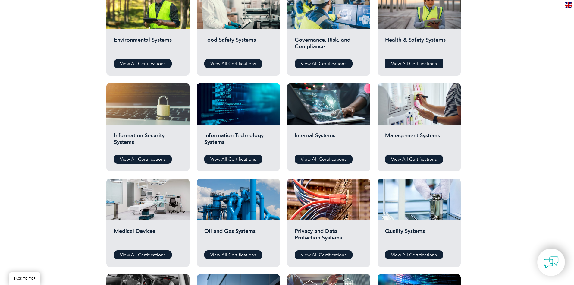 This screenshot has height=285, width=574. I want to click on h2: Quality Systems, so click(419, 237).